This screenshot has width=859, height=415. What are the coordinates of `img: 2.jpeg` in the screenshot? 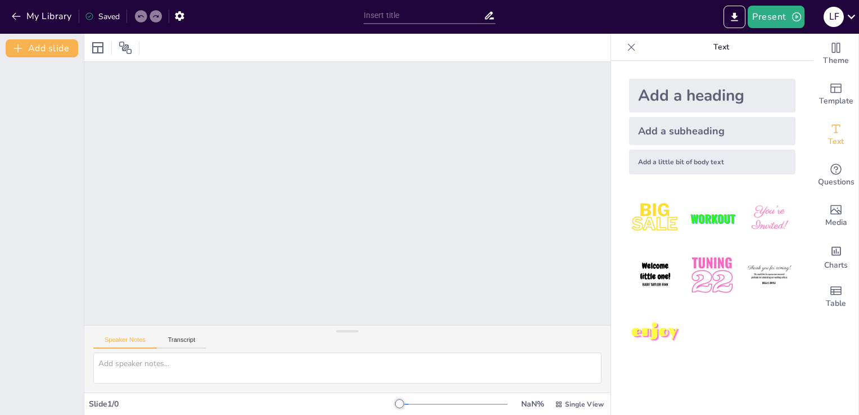 It's located at (712, 218).